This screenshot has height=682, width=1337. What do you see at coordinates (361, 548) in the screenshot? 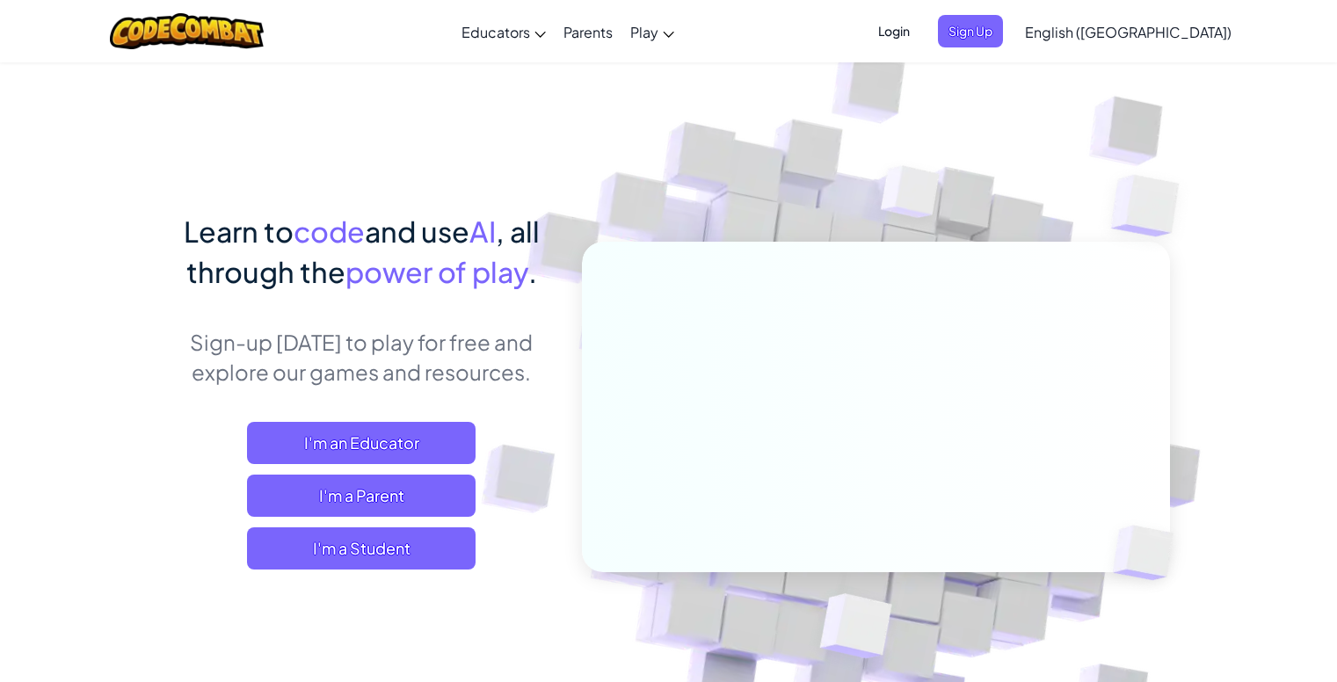
I see `button: I'm a Student` at bounding box center [361, 548].